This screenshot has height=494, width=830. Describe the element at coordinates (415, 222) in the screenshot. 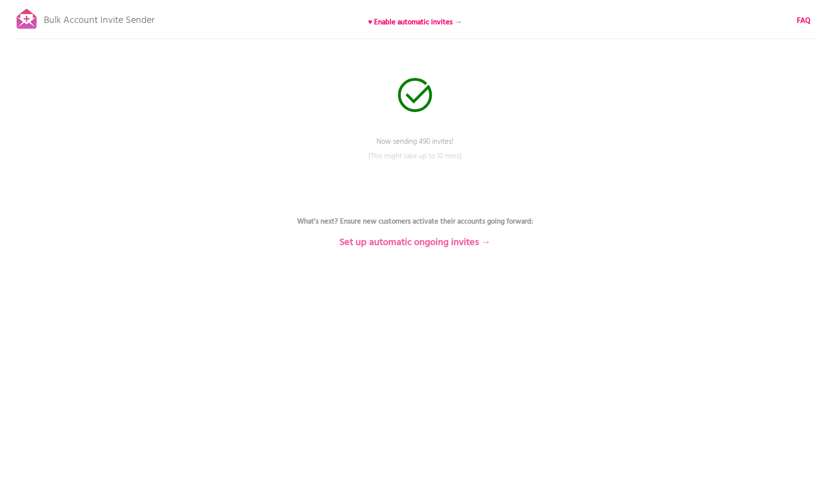

I see `b: What's next? Ensure new customers activate their accounts going forward:` at that location.